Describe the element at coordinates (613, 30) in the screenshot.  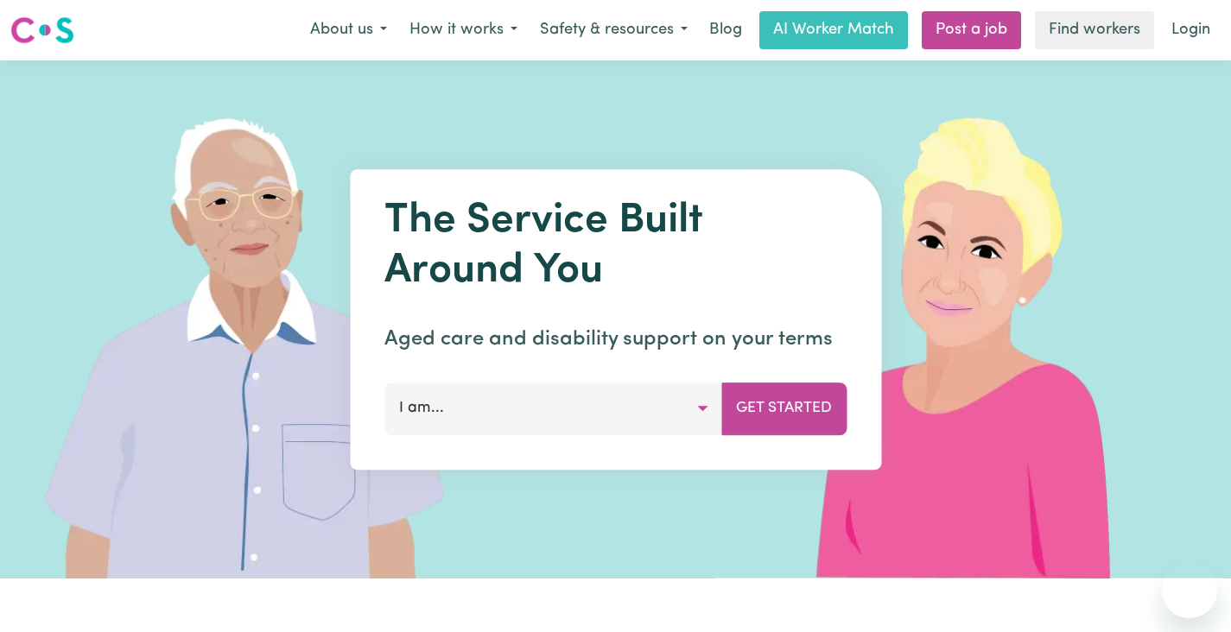
I see `button: Safety & resources` at that location.